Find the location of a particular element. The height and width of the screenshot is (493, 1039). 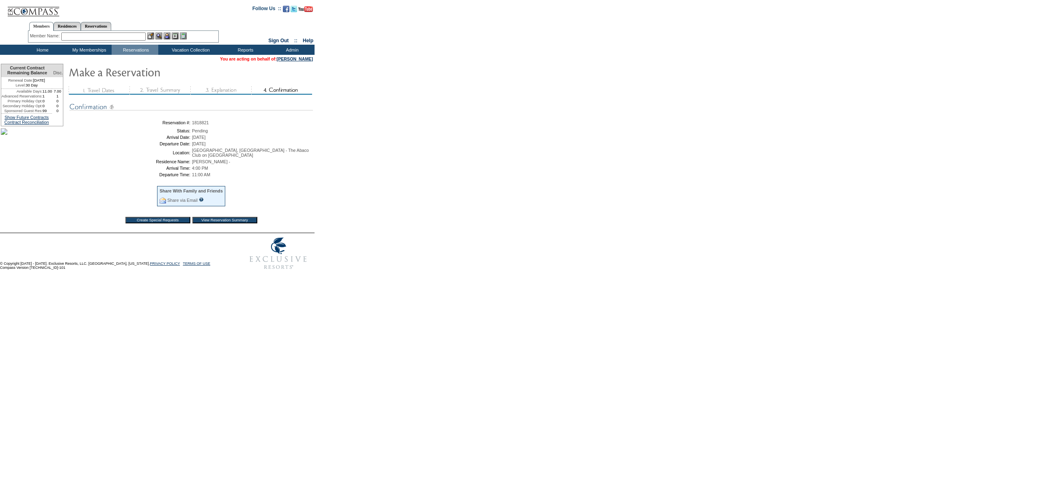

img: Become our fan on Facebook is located at coordinates (286, 9).